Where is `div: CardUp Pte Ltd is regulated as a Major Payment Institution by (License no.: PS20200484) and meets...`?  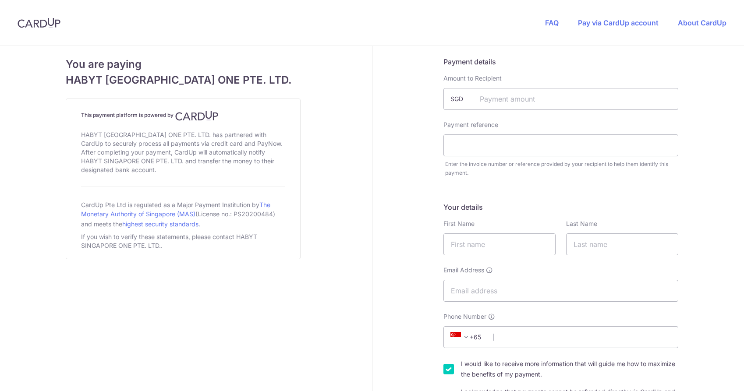 div: CardUp Pte Ltd is regulated as a Major Payment Institution by (License no.: PS20200484) and meets... is located at coordinates (183, 214).